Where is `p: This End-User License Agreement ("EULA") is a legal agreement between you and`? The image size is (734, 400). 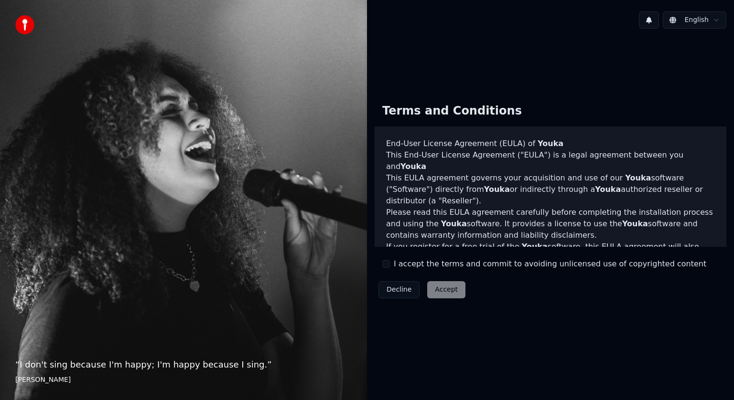
p: This End-User License Agreement ("EULA") is a legal agreement between you and is located at coordinates (550, 161).